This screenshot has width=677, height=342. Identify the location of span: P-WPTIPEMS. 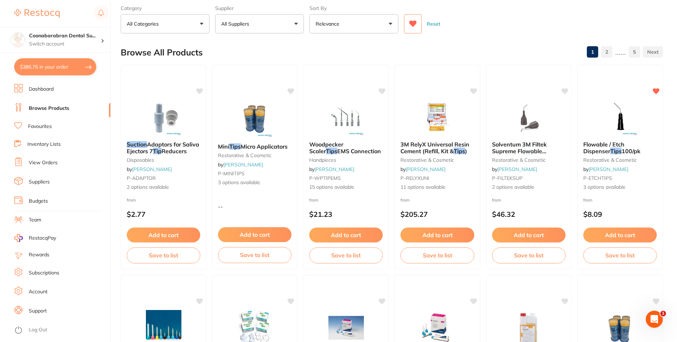
(325, 178).